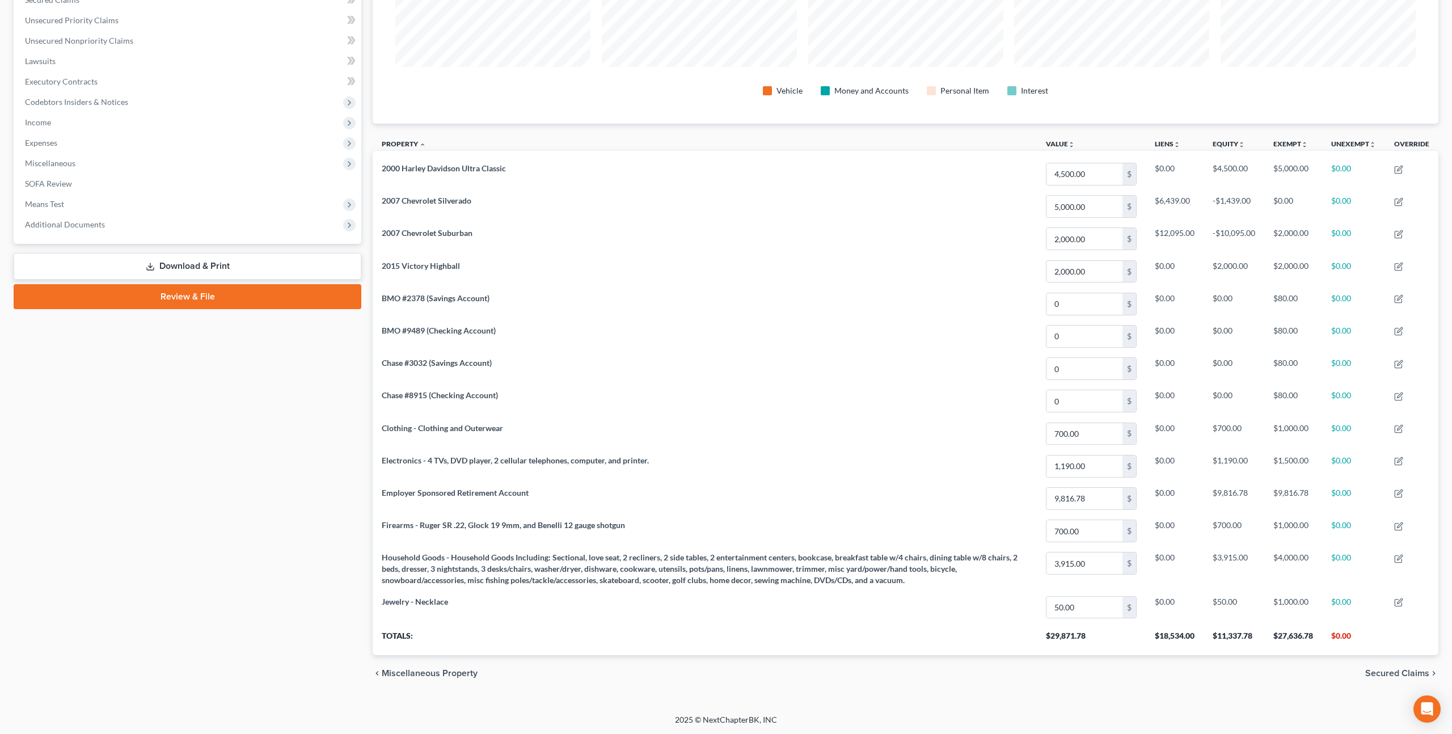  Describe the element at coordinates (1290, 143) in the screenshot. I see `a: Exemptunfold_more` at that location.